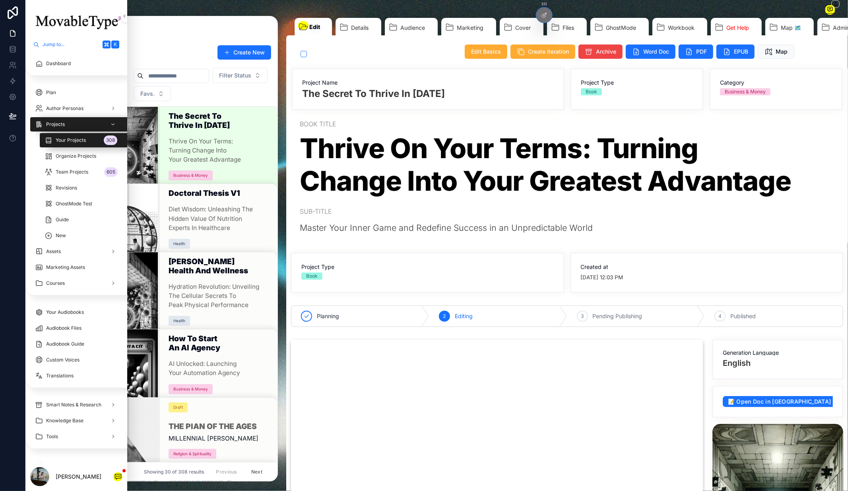  What do you see at coordinates (571, 167) in the screenshot?
I see `h1: Thrive On Your Terms: Turning Change Into Your Greatest Advantage` at bounding box center [571, 167].